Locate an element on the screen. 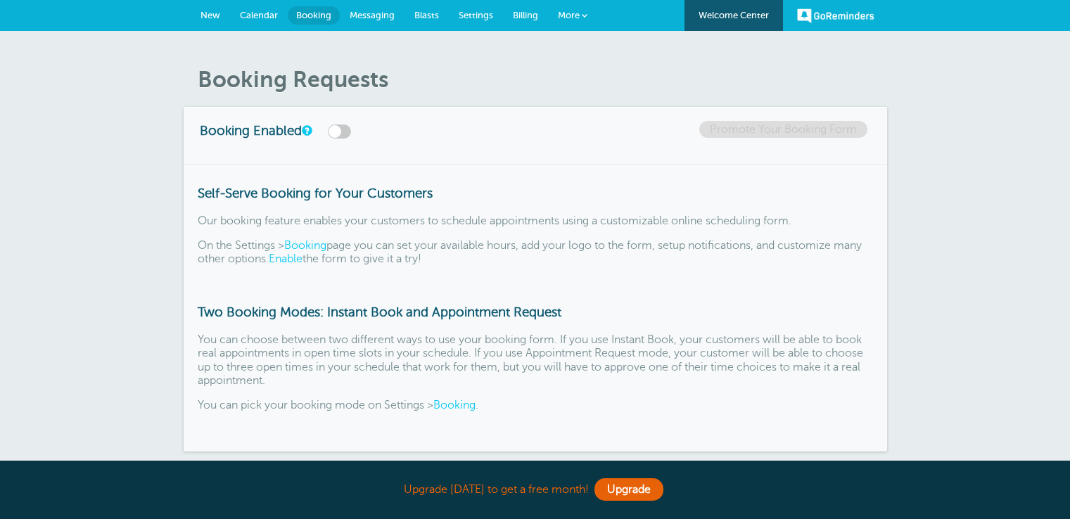 This screenshot has height=519, width=1070. span: Messaging is located at coordinates (372, 15).